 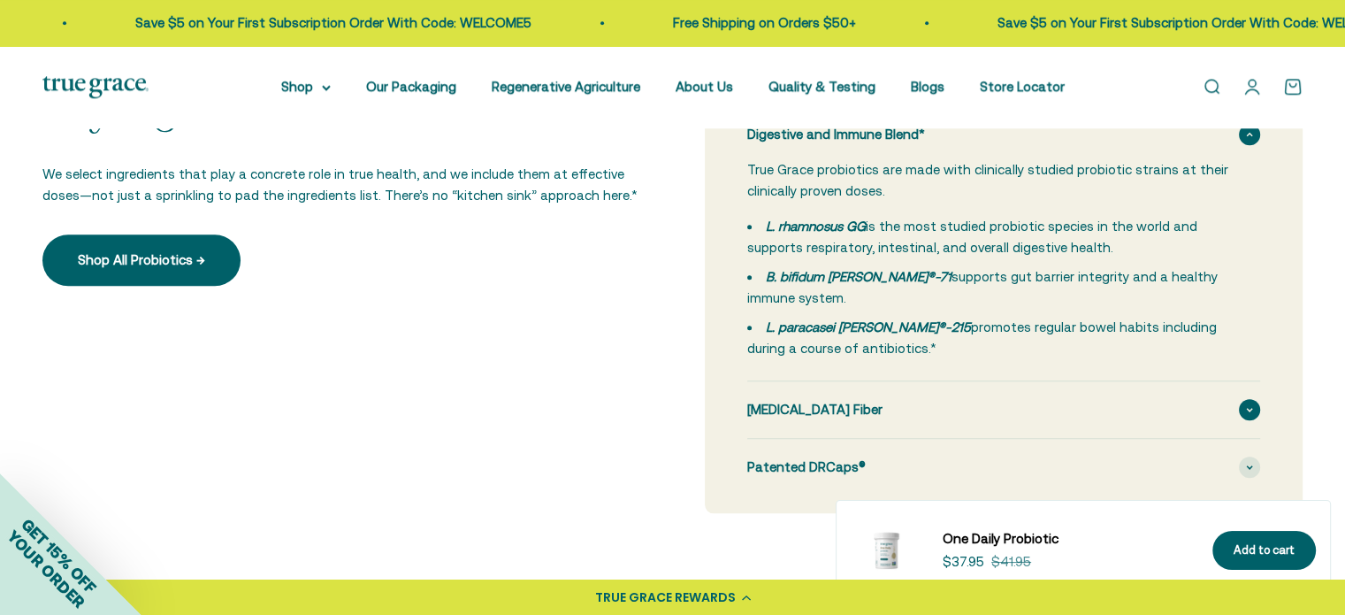 I want to click on a: Free Shipping on Orders $50+, so click(x=569, y=22).